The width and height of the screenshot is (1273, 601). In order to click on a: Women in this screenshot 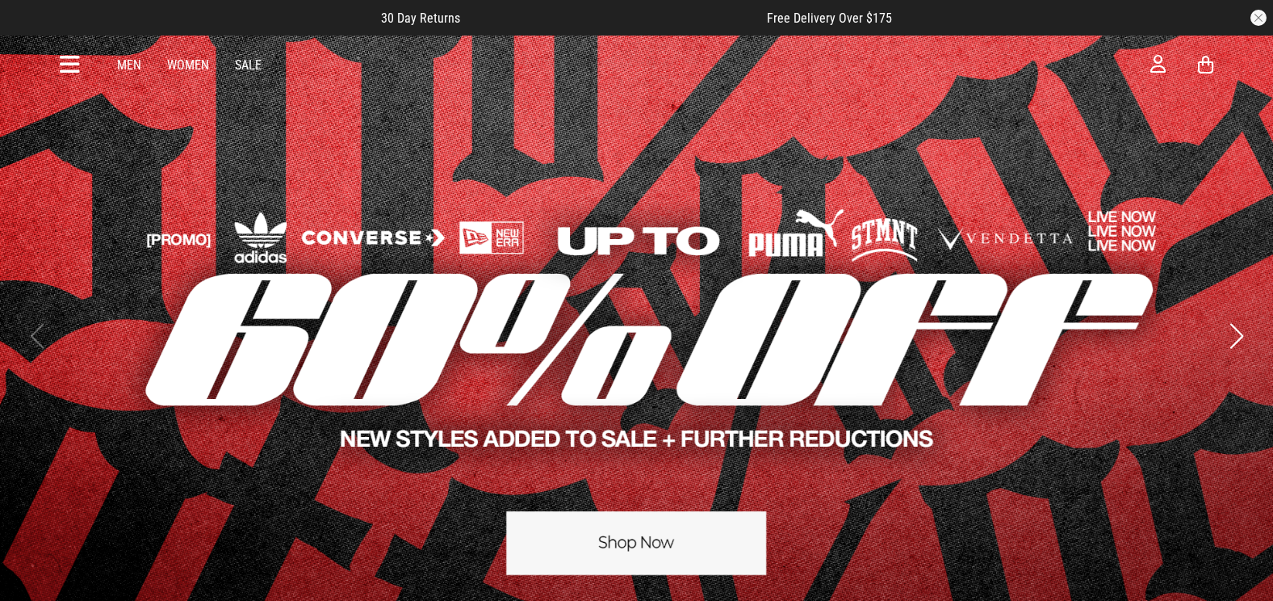, I will do `click(188, 65)`.